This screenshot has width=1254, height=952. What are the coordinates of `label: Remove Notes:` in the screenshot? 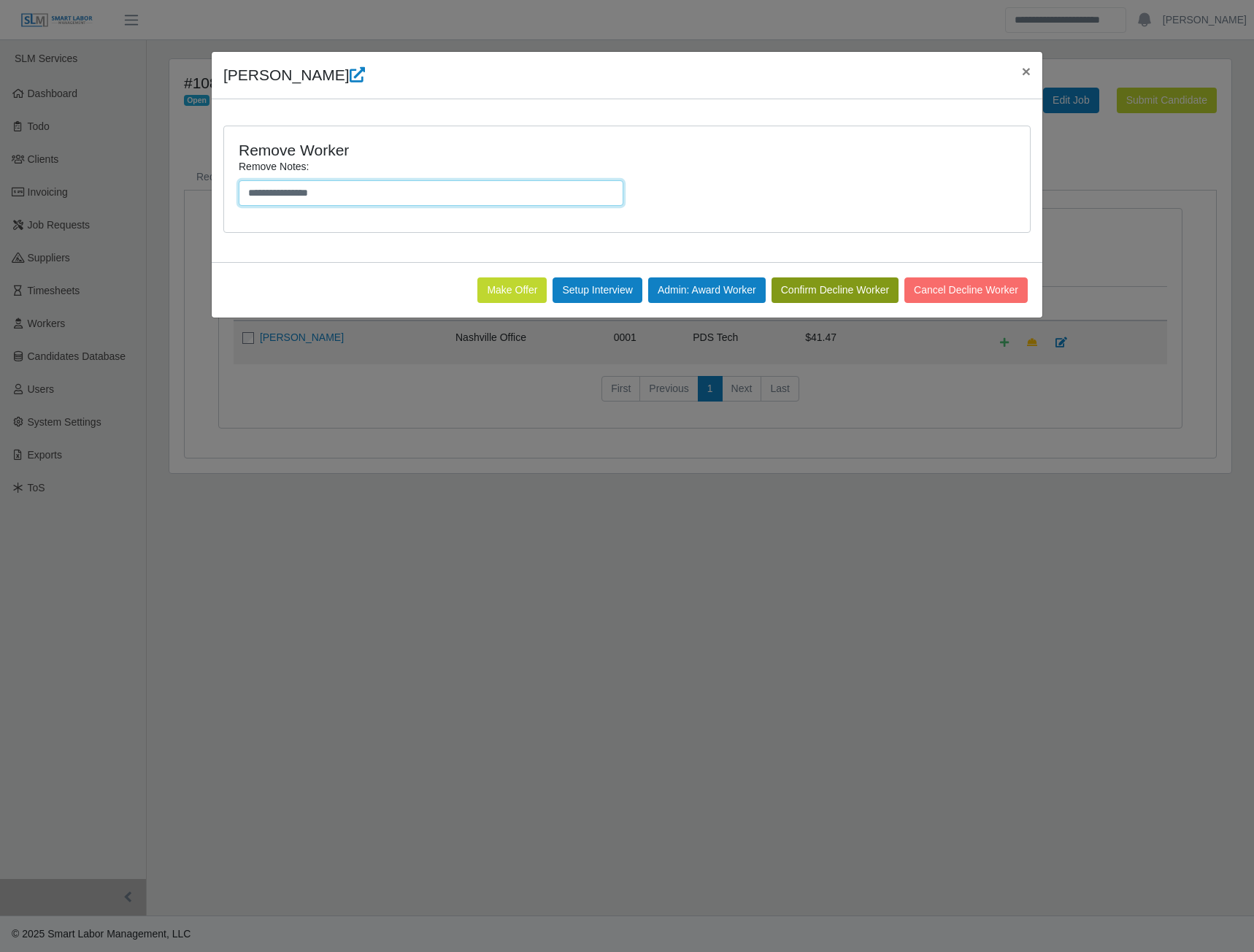 It's located at (274, 167).